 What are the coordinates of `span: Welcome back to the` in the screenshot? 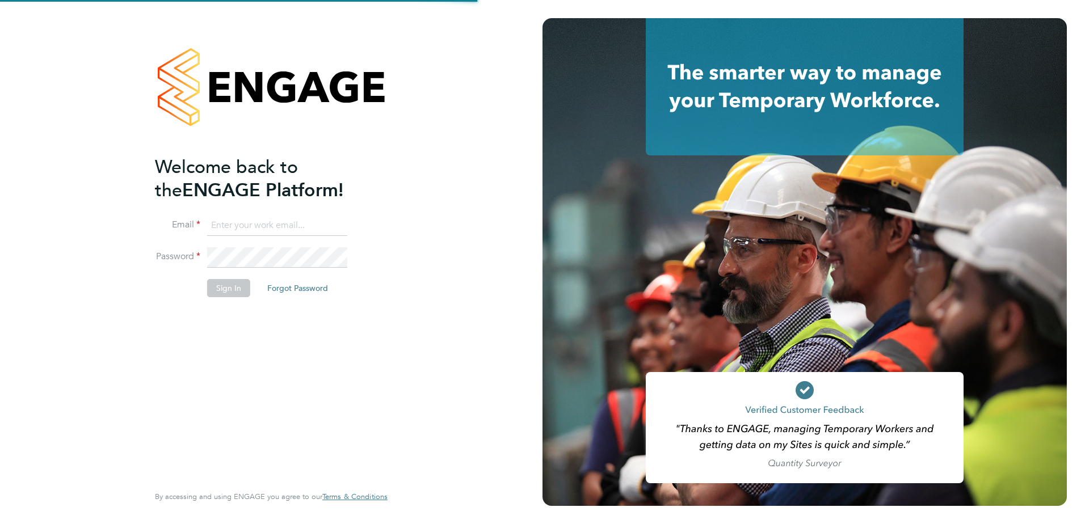 It's located at (226, 179).